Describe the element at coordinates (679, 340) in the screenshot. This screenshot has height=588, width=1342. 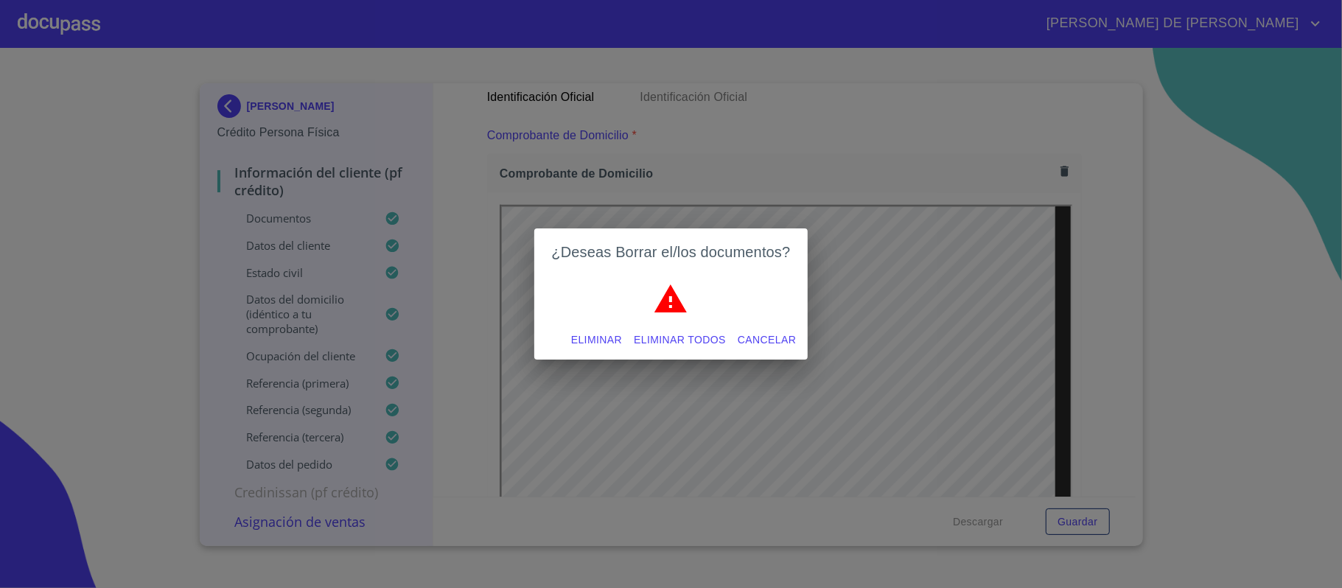
I see `span: Eliminar todos` at that location.